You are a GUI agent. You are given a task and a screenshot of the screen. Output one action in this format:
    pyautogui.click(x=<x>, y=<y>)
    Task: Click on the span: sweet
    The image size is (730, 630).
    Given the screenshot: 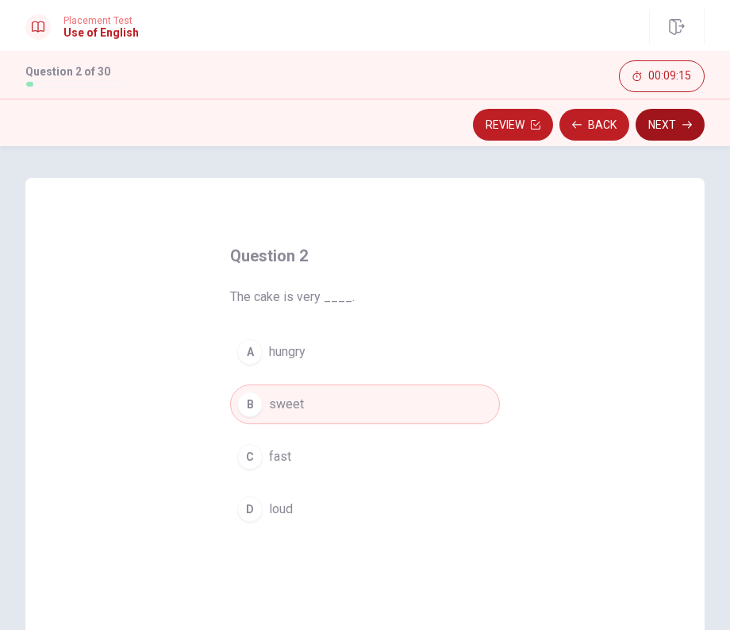 What is the action you would take?
    pyautogui.click(x=287, y=404)
    